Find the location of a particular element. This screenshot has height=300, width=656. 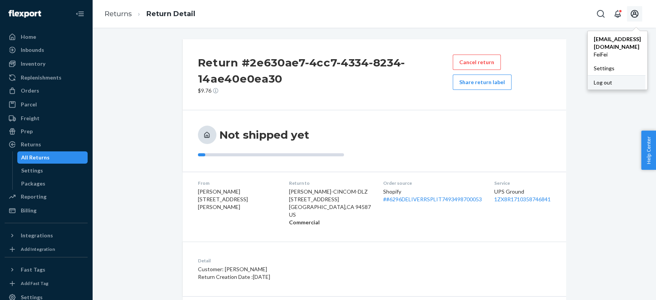

dt: From is located at coordinates (237, 183).